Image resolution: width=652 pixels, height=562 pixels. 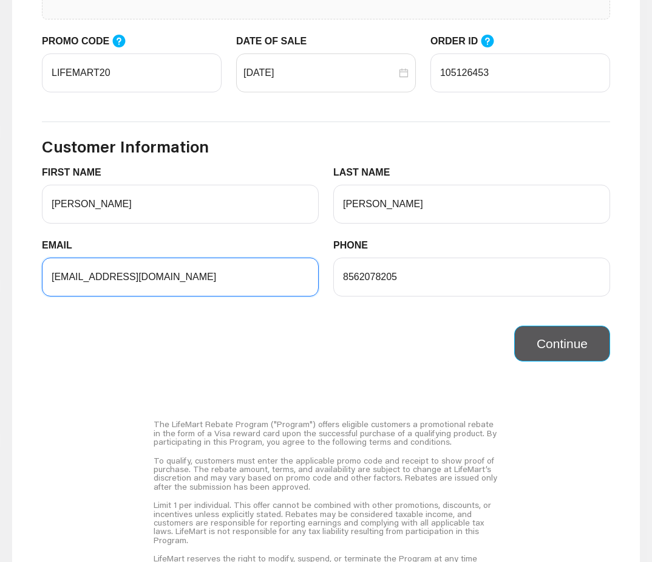 What do you see at coordinates (320, 73) in the screenshot?
I see `input: DATE OF SALE` at bounding box center [320, 73].